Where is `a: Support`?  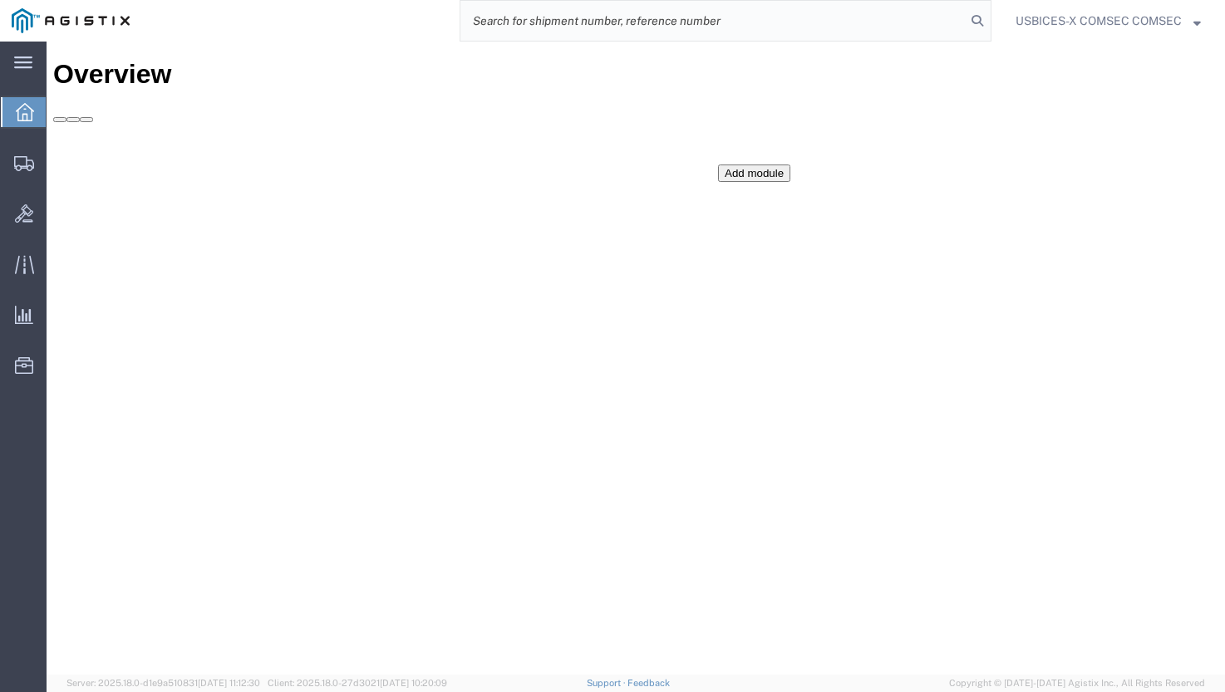
a: Support is located at coordinates (607, 683).